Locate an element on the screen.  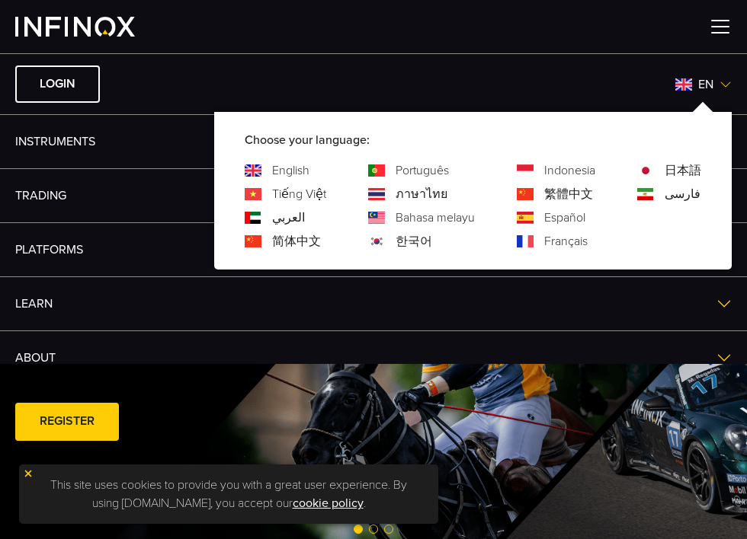
a: 繁體中文 is located at coordinates (568, 194).